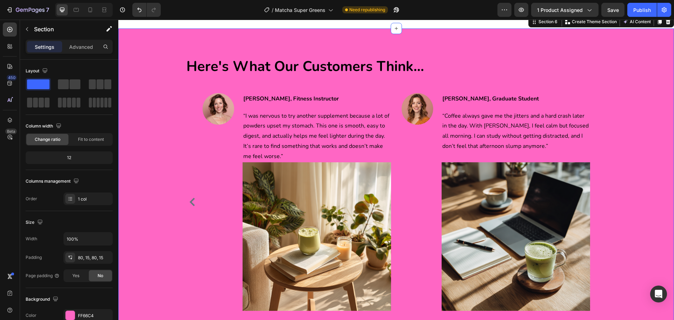  I want to click on p: “I was nervous to try another supplement because a lot of powders upset my stomach. This one is s..., so click(198, 117).